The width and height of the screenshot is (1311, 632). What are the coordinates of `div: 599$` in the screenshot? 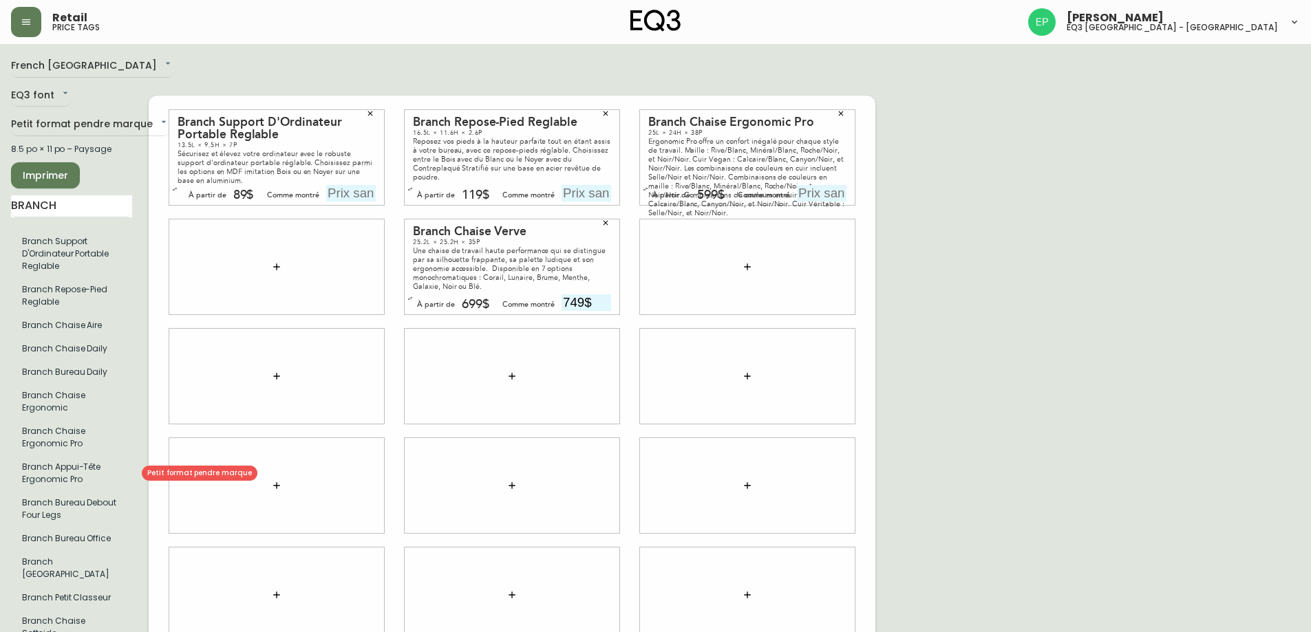 It's located at (711, 195).